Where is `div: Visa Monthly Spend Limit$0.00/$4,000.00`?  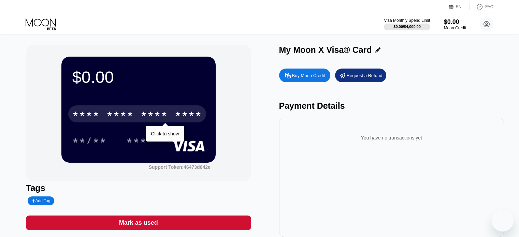
div: Visa Monthly Spend Limit$0.00/$4,000.00 is located at coordinates (406, 24).